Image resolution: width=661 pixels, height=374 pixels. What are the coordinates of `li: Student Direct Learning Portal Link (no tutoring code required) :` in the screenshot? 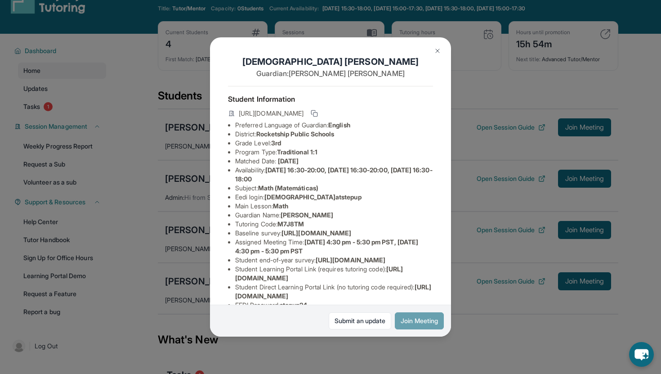 It's located at (334, 291).